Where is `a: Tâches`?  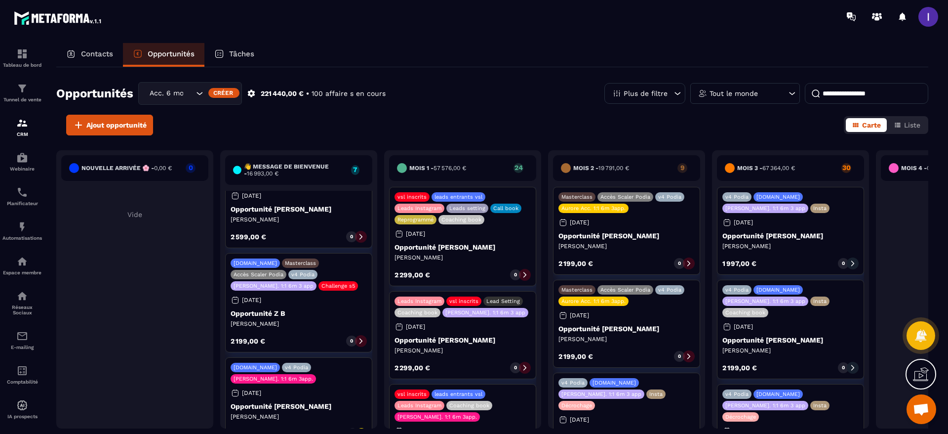
a: Tâches is located at coordinates (234, 55).